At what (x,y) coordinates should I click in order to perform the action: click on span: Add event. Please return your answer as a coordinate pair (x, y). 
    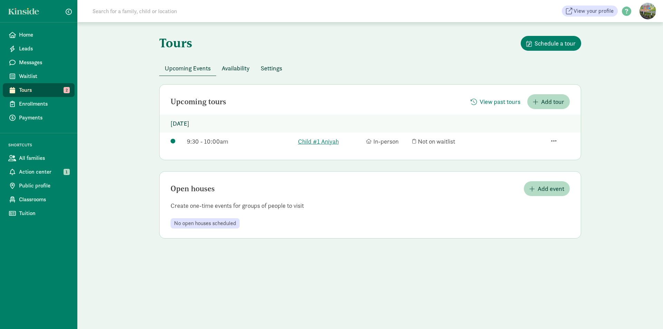
    Looking at the image, I should click on (551, 189).